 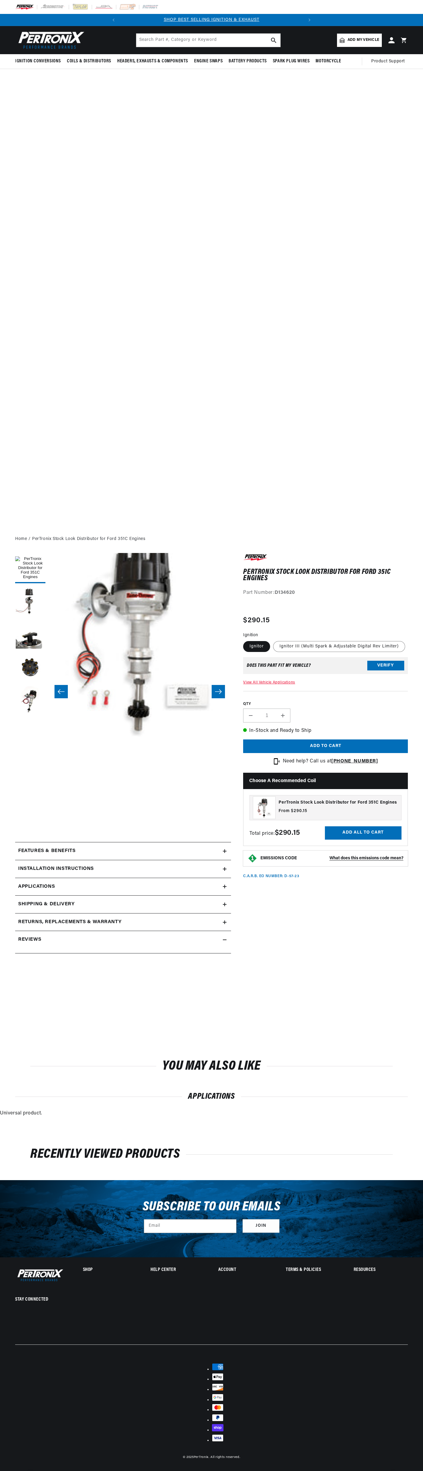 What do you see at coordinates (39, 1299) in the screenshot?
I see `p: Stay Connected` at bounding box center [39, 1299].